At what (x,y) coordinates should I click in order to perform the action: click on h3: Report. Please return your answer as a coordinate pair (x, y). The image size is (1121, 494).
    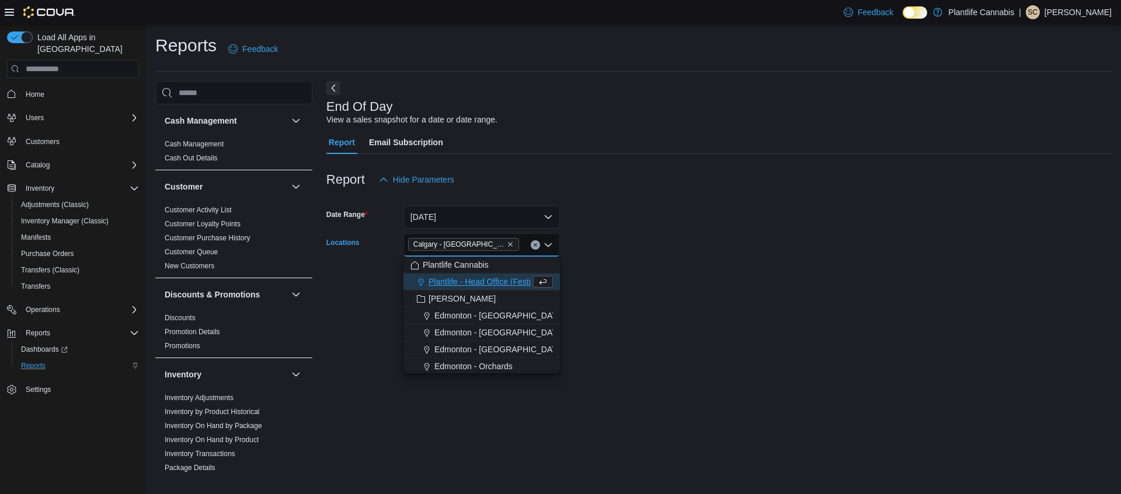
    Looking at the image, I should click on (346, 180).